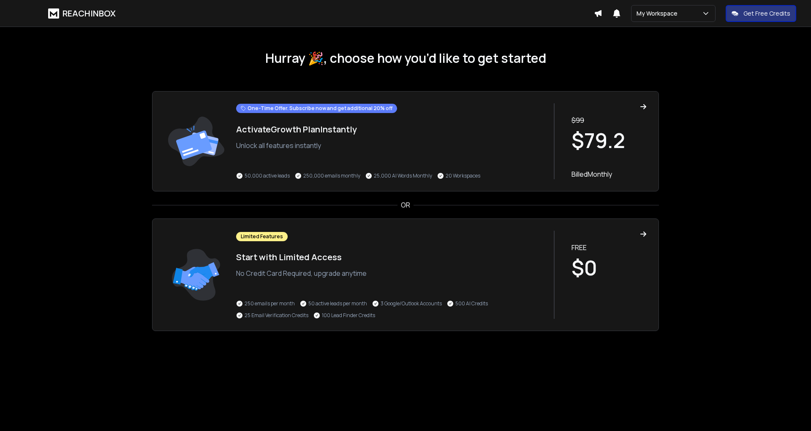 The height and width of the screenshot is (431, 811). I want to click on img: logo, so click(54, 14).